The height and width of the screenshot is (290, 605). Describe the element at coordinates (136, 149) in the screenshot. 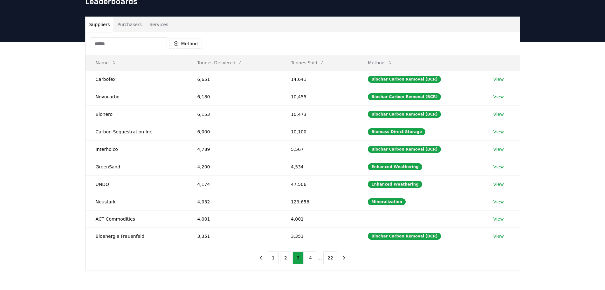

I see `td: Interholco` at that location.